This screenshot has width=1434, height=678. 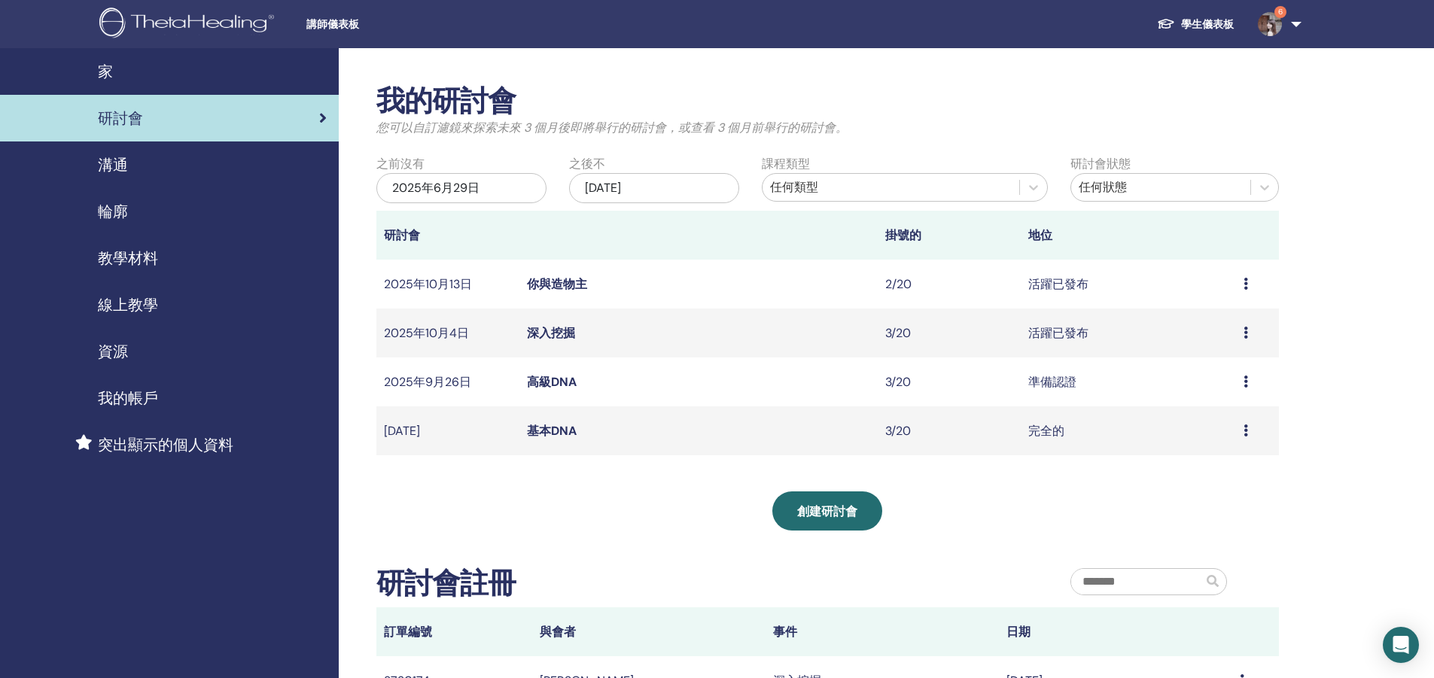 I want to click on font: 任何類型, so click(x=794, y=187).